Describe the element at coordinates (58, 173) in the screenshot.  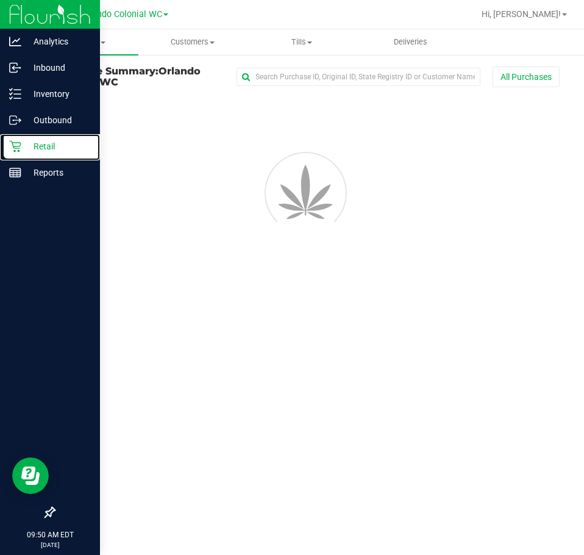
I see `p: Reports` at that location.